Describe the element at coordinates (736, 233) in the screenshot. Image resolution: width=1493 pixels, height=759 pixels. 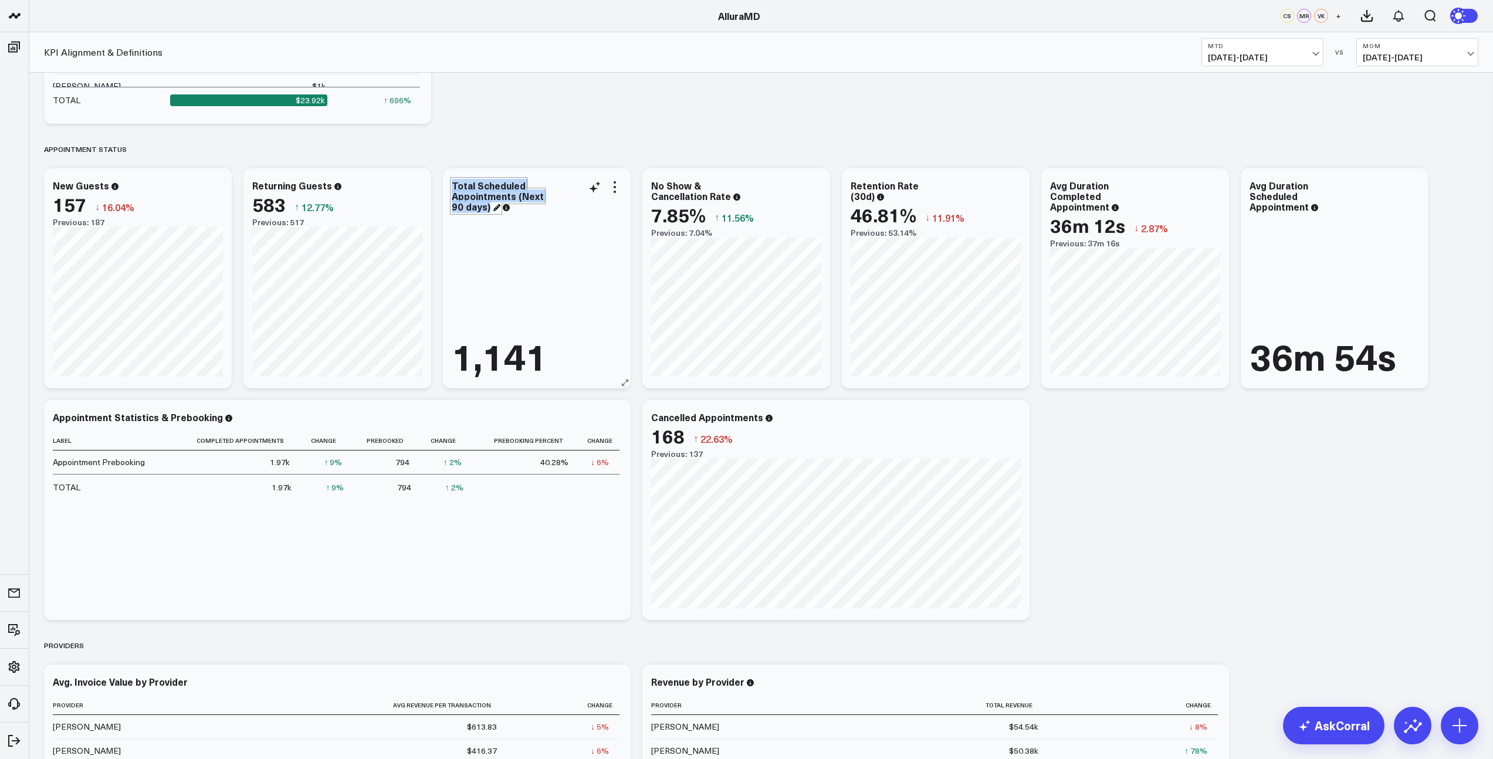
I see `div: Previous: 7.04%` at that location.